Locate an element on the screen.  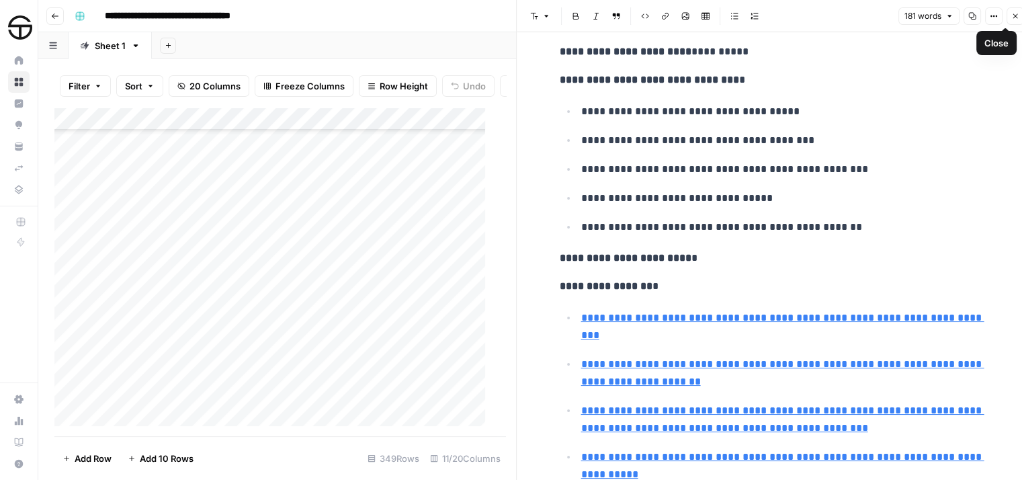
button: Sort is located at coordinates (140, 86).